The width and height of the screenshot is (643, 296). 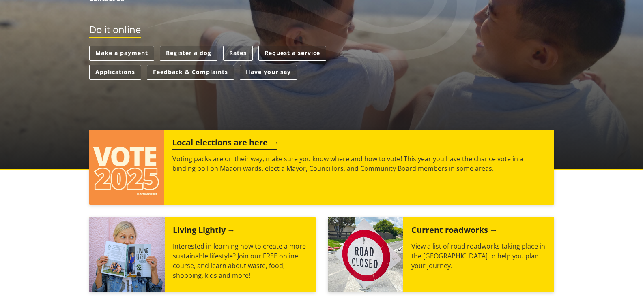 What do you see at coordinates (190, 72) in the screenshot?
I see `a: Feedback & Complaints` at bounding box center [190, 72].